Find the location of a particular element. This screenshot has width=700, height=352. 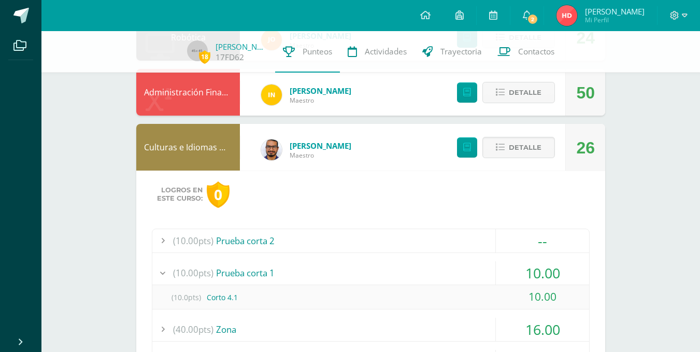

span: 18 is located at coordinates (205, 56).